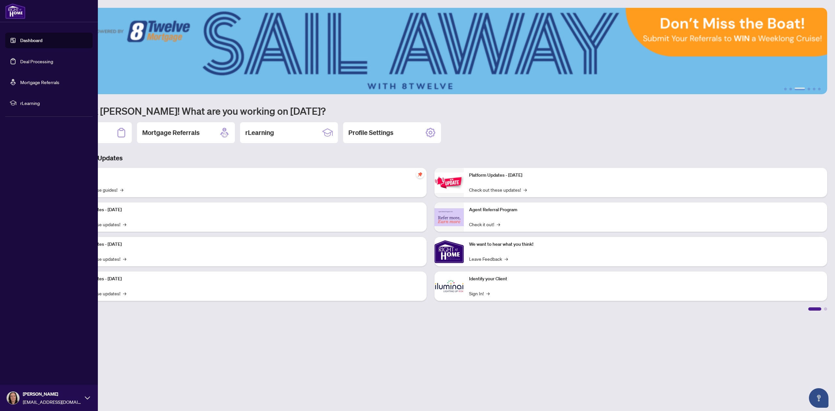 The image size is (835, 411). I want to click on p: Agent Referral Program, so click(645, 210).